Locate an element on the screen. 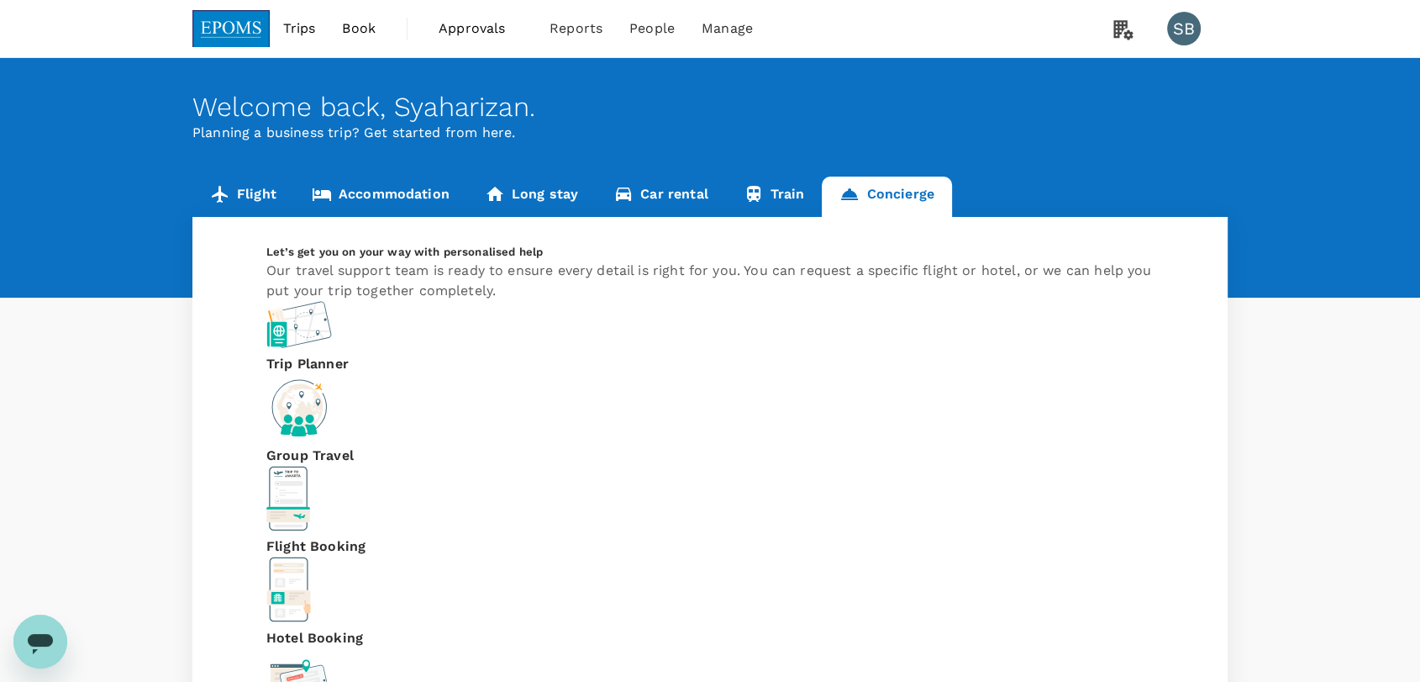 This screenshot has height=682, width=1420. a: Concierge is located at coordinates (887, 197).